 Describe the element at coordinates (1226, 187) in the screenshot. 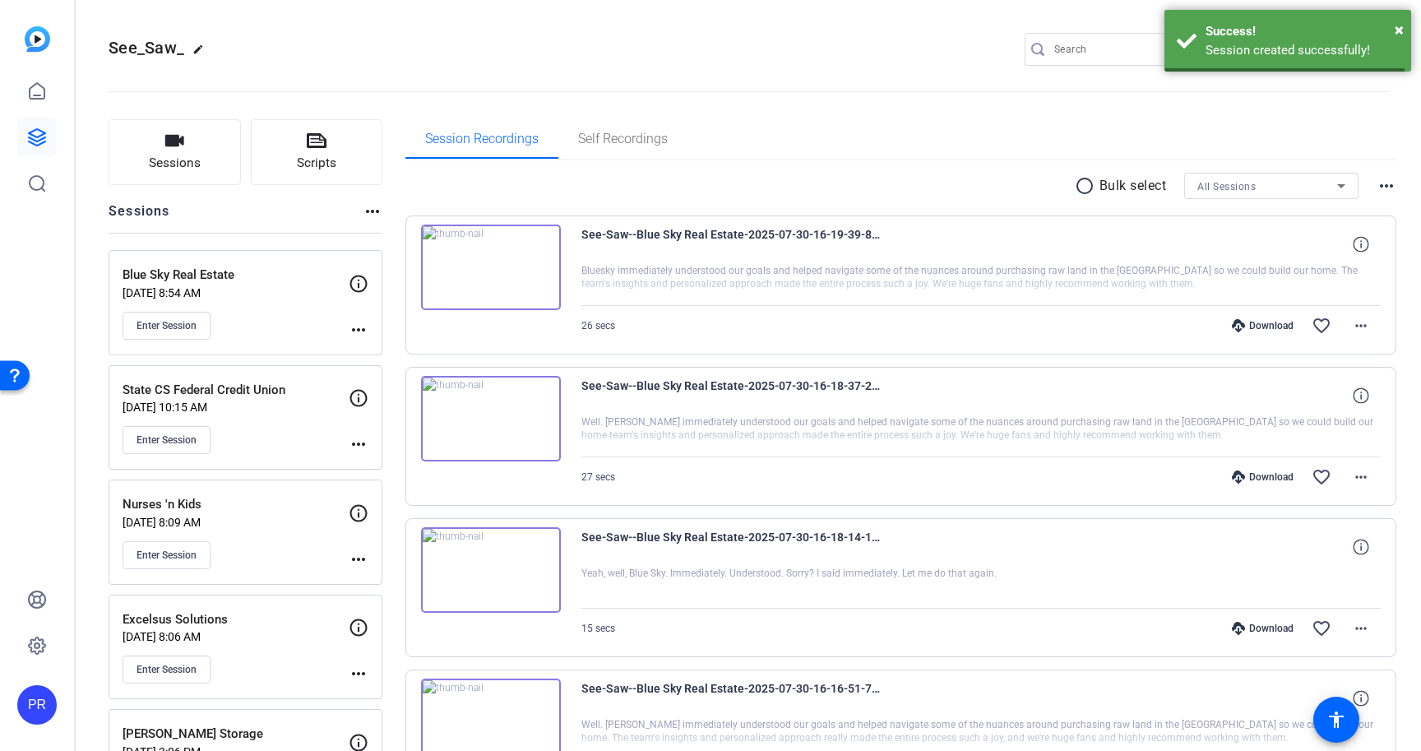

I see `span: All Sessions` at that location.